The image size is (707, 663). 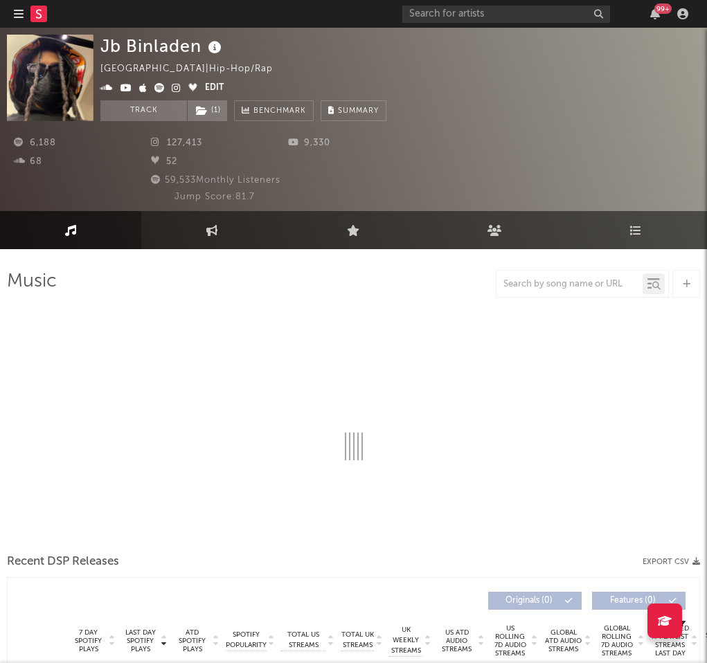 I want to click on input: Search by song name or URL, so click(x=569, y=284).